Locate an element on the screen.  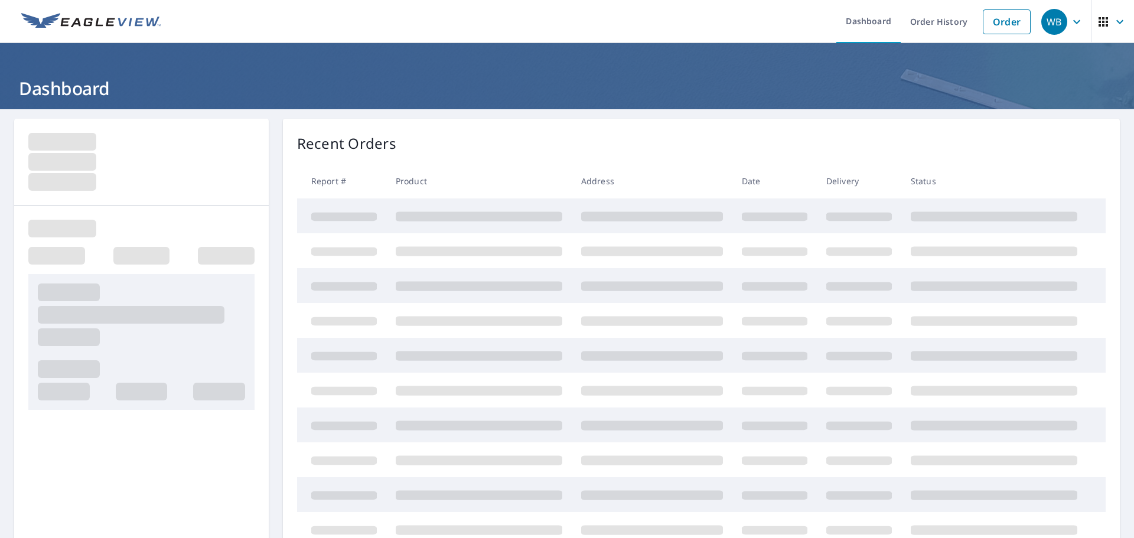
th: Address is located at coordinates (652, 181).